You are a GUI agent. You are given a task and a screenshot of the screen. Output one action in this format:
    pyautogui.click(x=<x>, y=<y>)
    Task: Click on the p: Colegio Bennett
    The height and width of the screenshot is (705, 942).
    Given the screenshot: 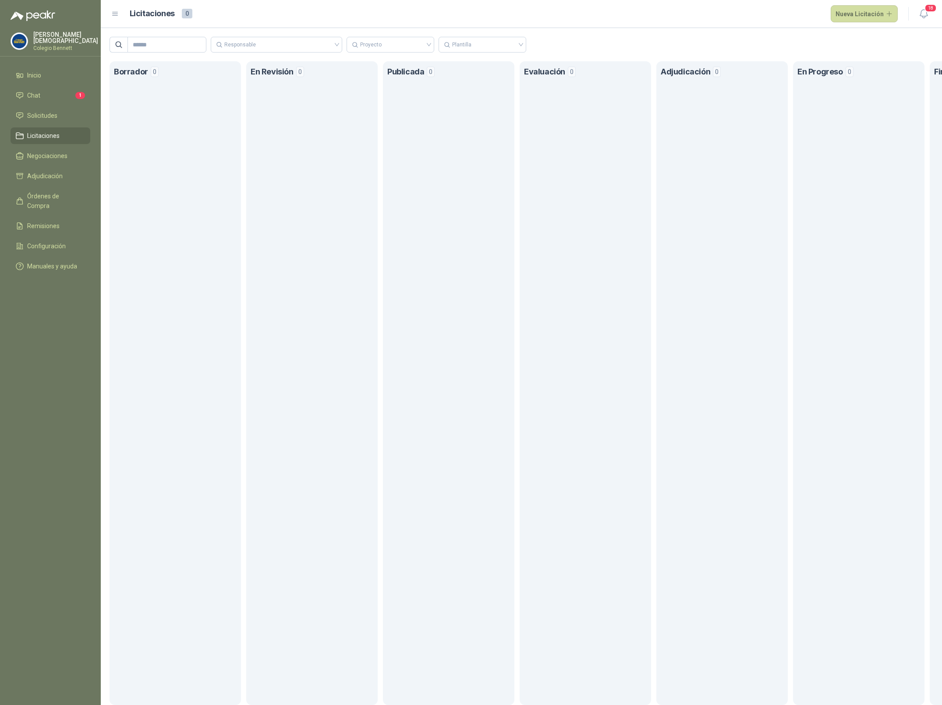 What is the action you would take?
    pyautogui.click(x=66, y=48)
    